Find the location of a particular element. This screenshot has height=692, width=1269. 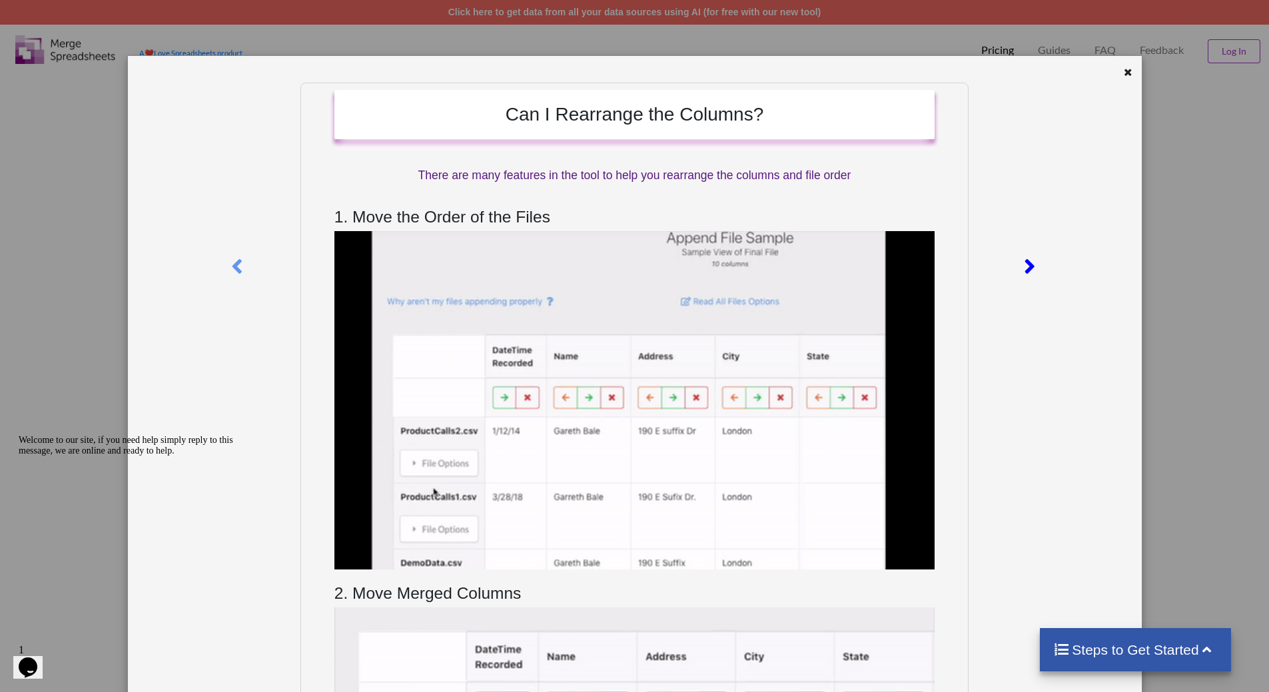

h3: 2. Move Merged Columns is located at coordinates (634, 593).